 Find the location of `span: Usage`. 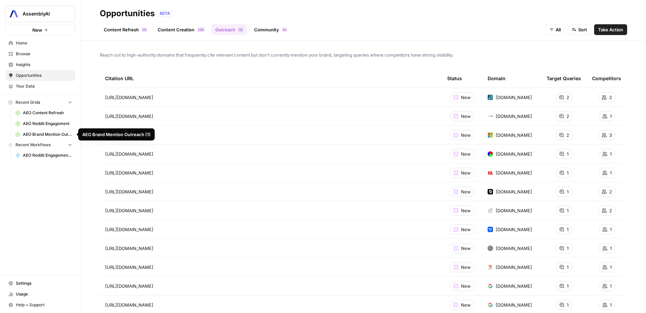

span: Usage is located at coordinates (44, 294).